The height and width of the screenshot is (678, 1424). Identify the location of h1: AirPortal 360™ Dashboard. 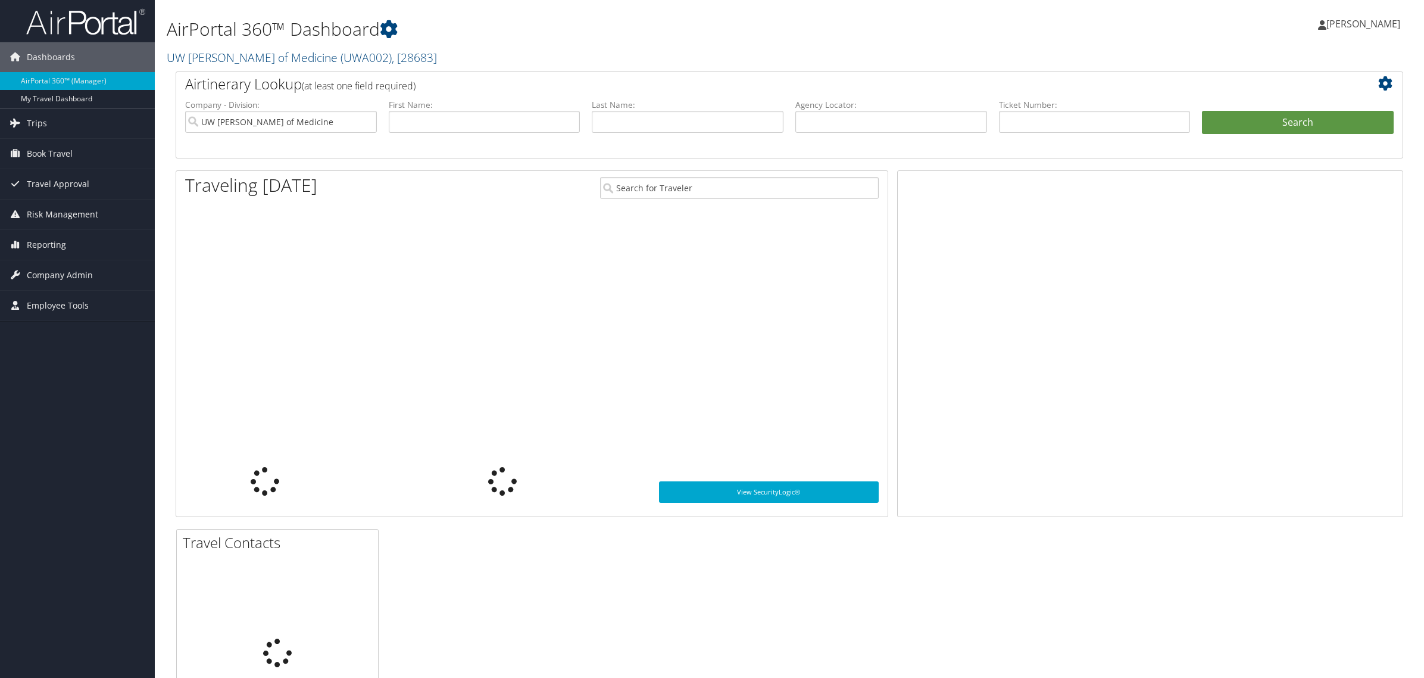
(582, 29).